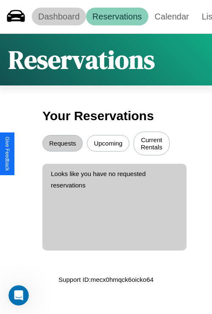 This screenshot has width=212, height=314. Describe the element at coordinates (151, 143) in the screenshot. I see `button: Current Rentals` at that location.